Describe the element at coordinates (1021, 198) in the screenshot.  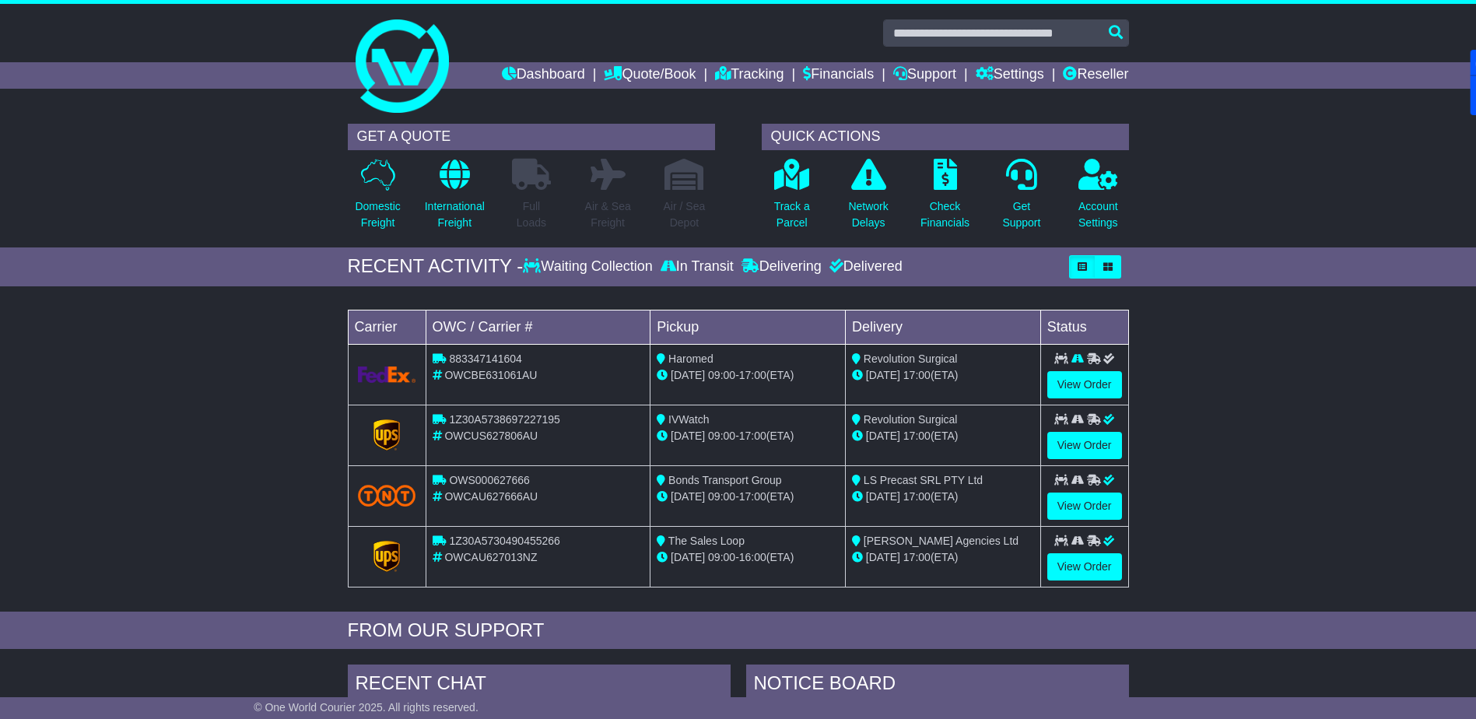
I see `a: GetSupport` at that location.